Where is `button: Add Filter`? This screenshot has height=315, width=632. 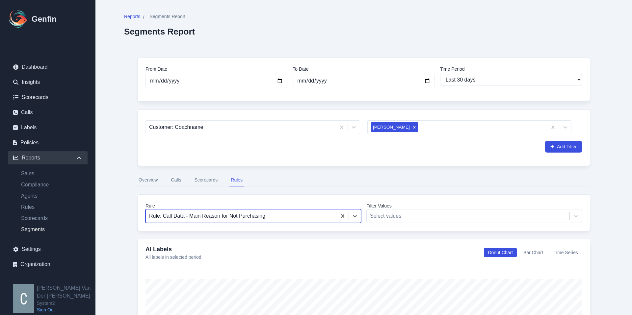 button: Add Filter is located at coordinates (563, 147).